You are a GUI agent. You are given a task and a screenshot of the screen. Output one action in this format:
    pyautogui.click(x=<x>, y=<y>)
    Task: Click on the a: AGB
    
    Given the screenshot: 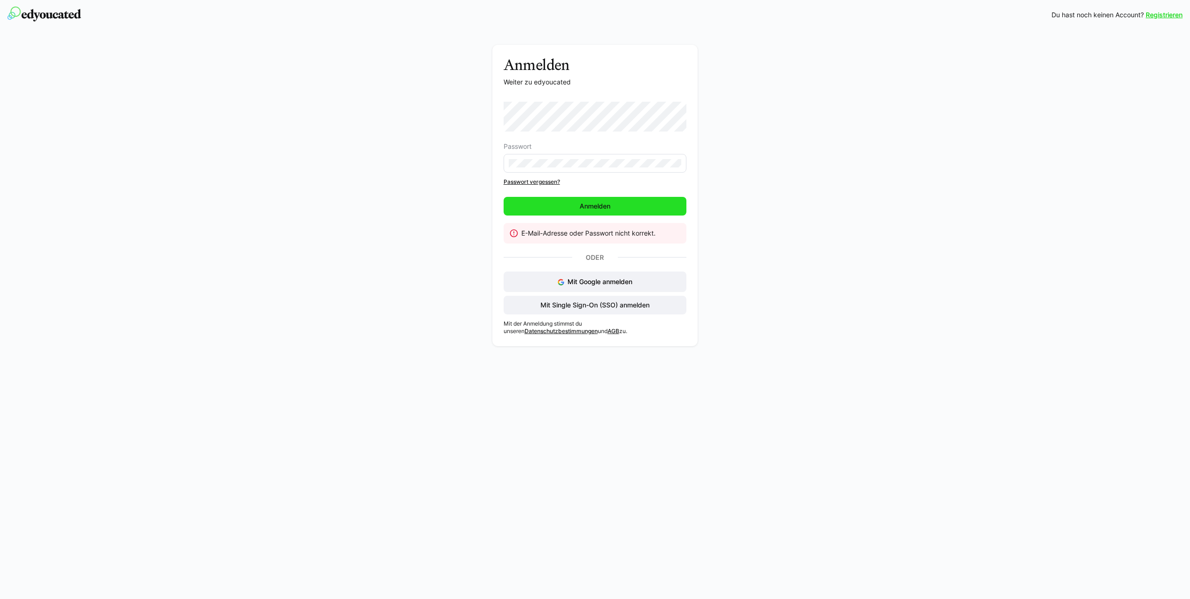 What is the action you would take?
    pyautogui.click(x=613, y=331)
    